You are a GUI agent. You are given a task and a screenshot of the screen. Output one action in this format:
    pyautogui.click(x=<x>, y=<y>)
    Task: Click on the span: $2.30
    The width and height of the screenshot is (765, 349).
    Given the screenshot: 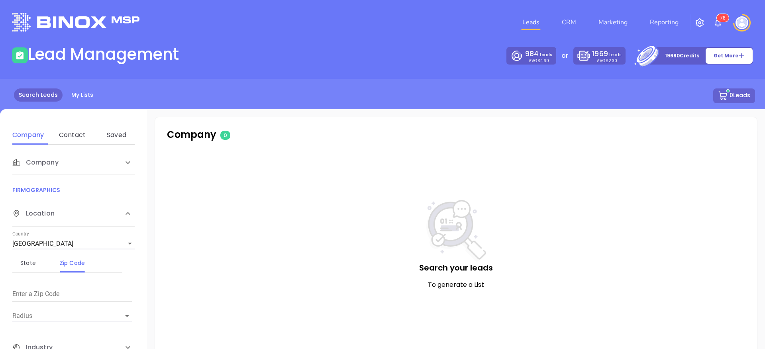 What is the action you would take?
    pyautogui.click(x=612, y=61)
    